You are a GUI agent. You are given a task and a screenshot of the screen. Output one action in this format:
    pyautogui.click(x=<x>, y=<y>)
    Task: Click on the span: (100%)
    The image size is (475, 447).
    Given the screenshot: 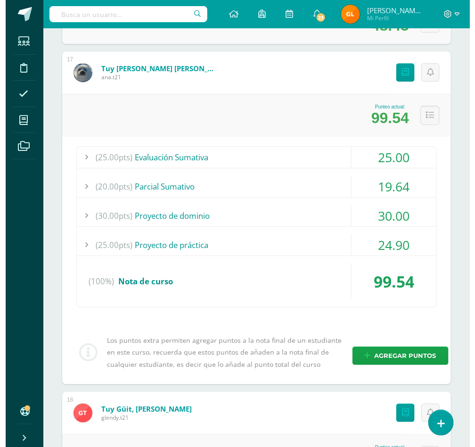 What is the action you would take?
    pyautogui.click(x=96, y=282)
    